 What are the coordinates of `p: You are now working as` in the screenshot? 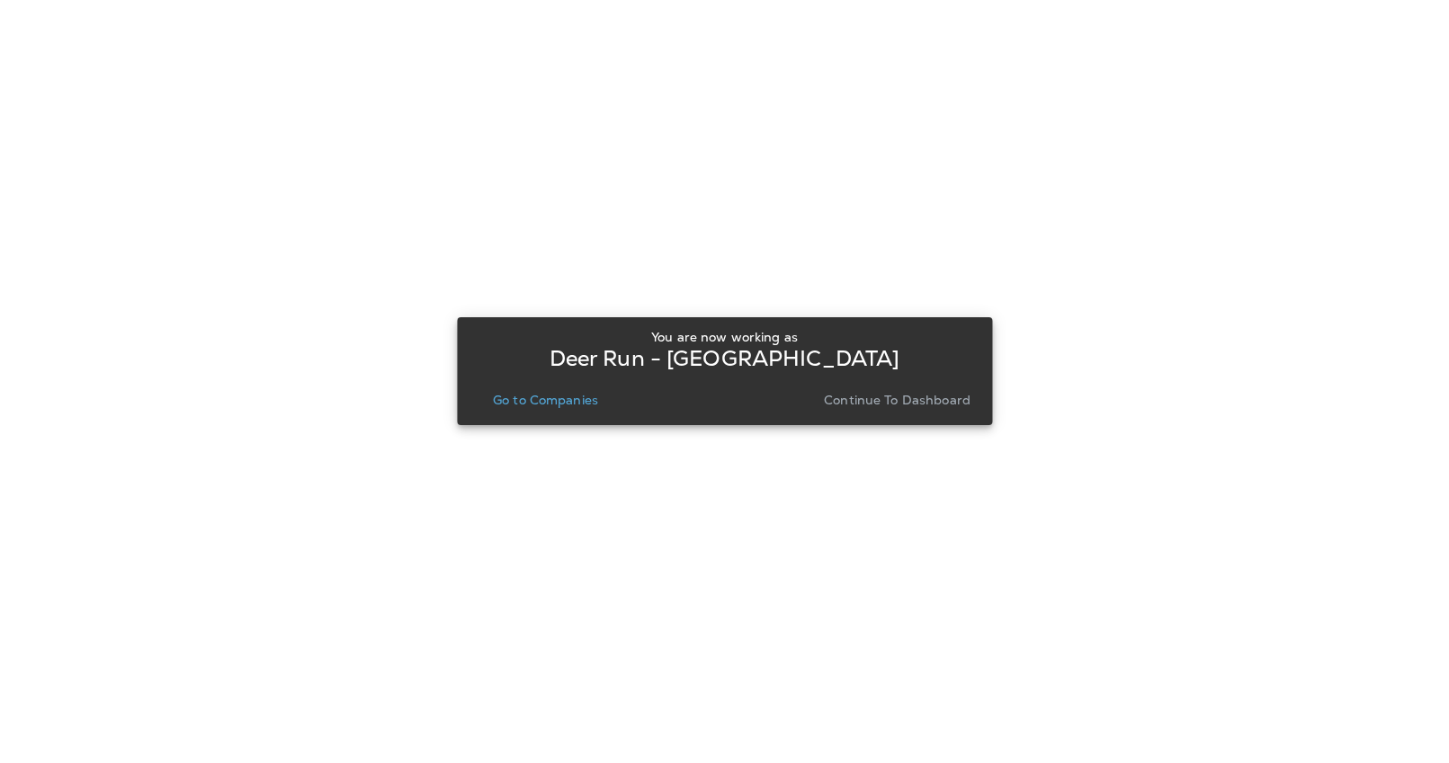 It's located at (724, 337).